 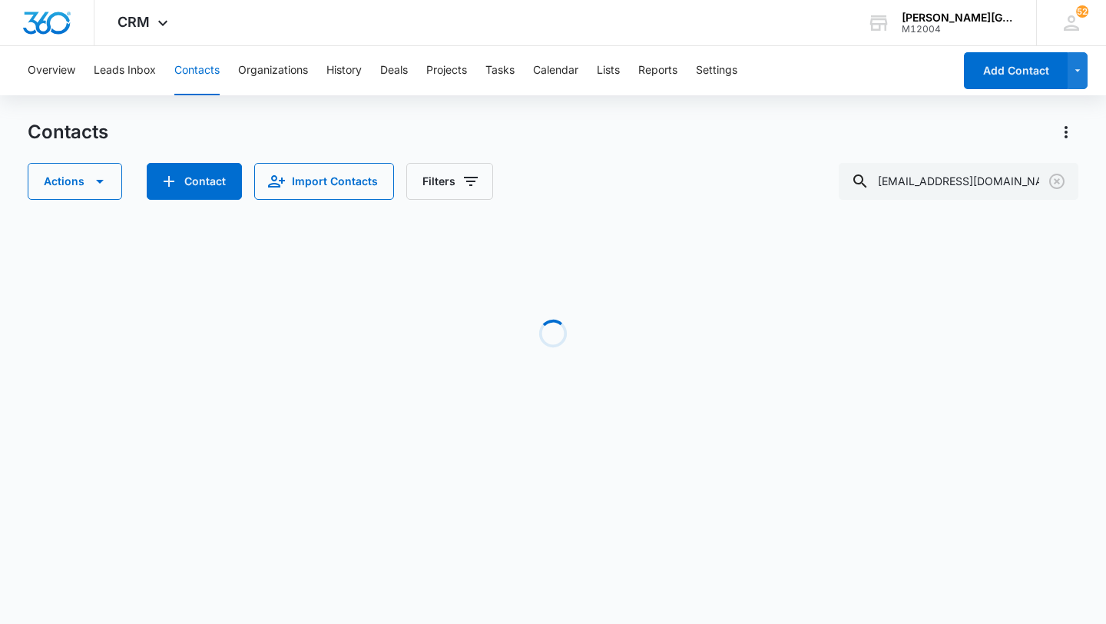 What do you see at coordinates (197, 71) in the screenshot?
I see `button: Contacts` at bounding box center [197, 71].